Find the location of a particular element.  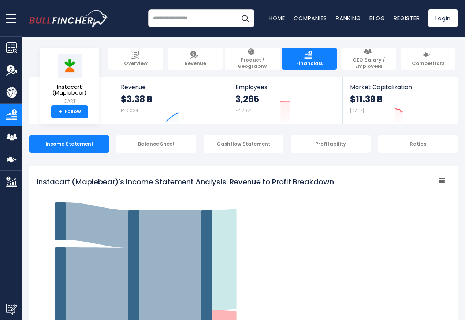

a: Overview is located at coordinates (136, 59).